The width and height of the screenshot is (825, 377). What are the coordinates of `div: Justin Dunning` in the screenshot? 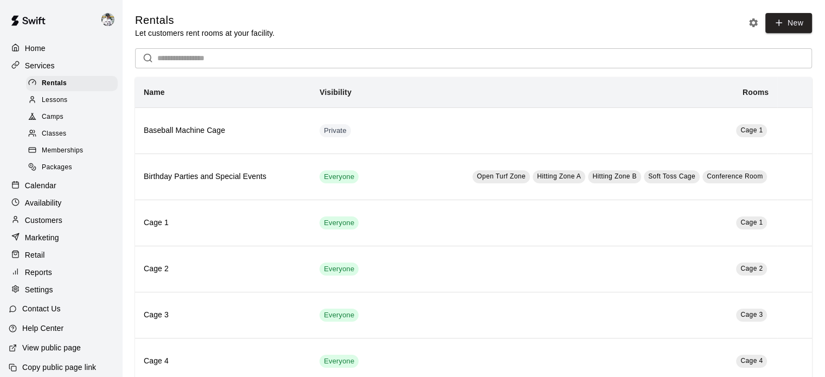 It's located at (111, 20).